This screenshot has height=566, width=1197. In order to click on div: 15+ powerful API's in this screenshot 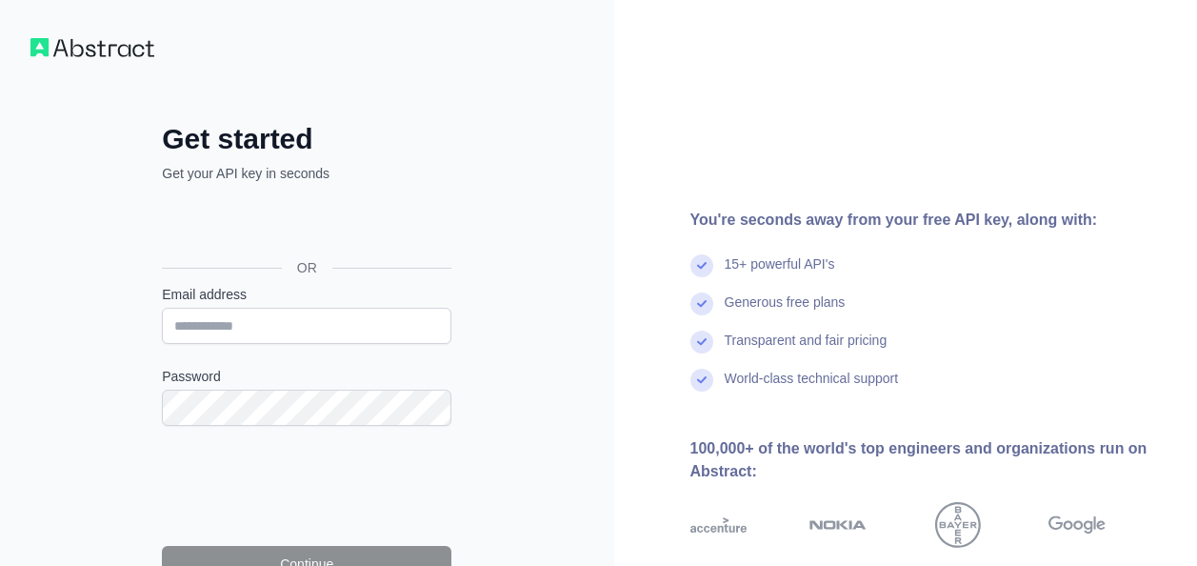, I will do `click(780, 273)`.